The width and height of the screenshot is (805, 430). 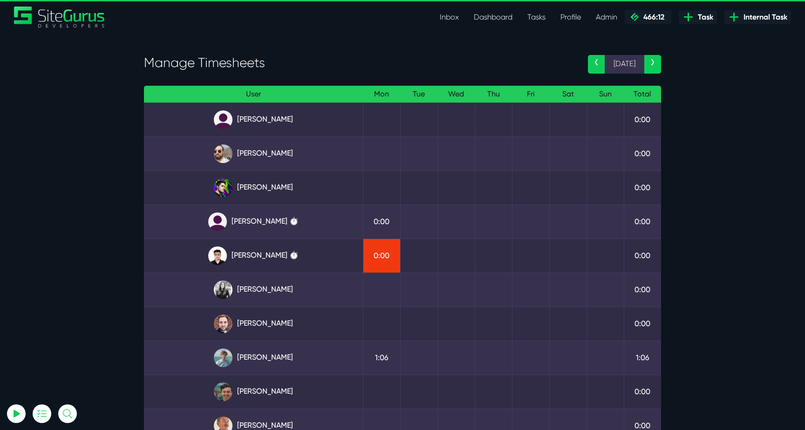 I want to click on th: Fri, so click(x=531, y=94).